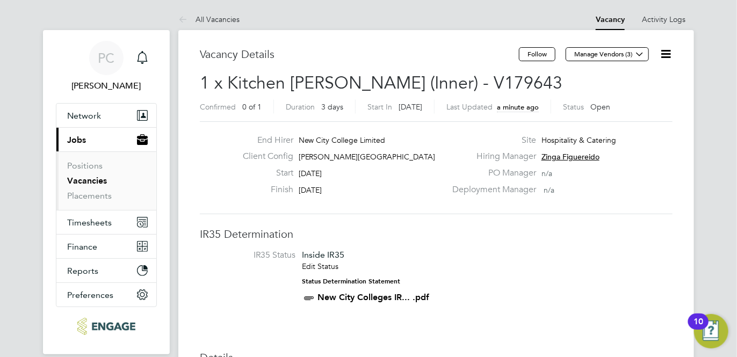  What do you see at coordinates (106, 140) in the screenshot?
I see `button: Jobs` at bounding box center [106, 140].